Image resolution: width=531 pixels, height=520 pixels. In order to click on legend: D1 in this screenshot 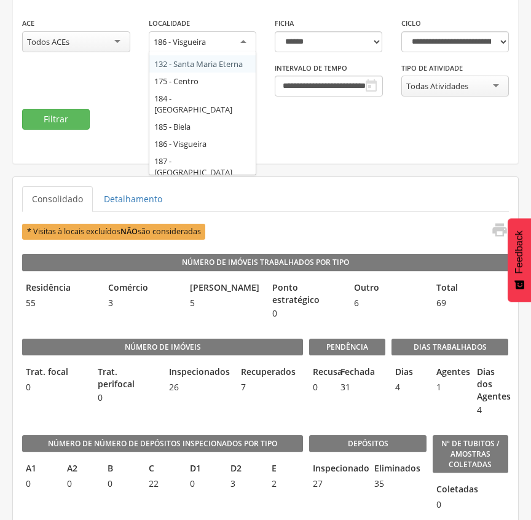, I will do `click(204, 469)`.